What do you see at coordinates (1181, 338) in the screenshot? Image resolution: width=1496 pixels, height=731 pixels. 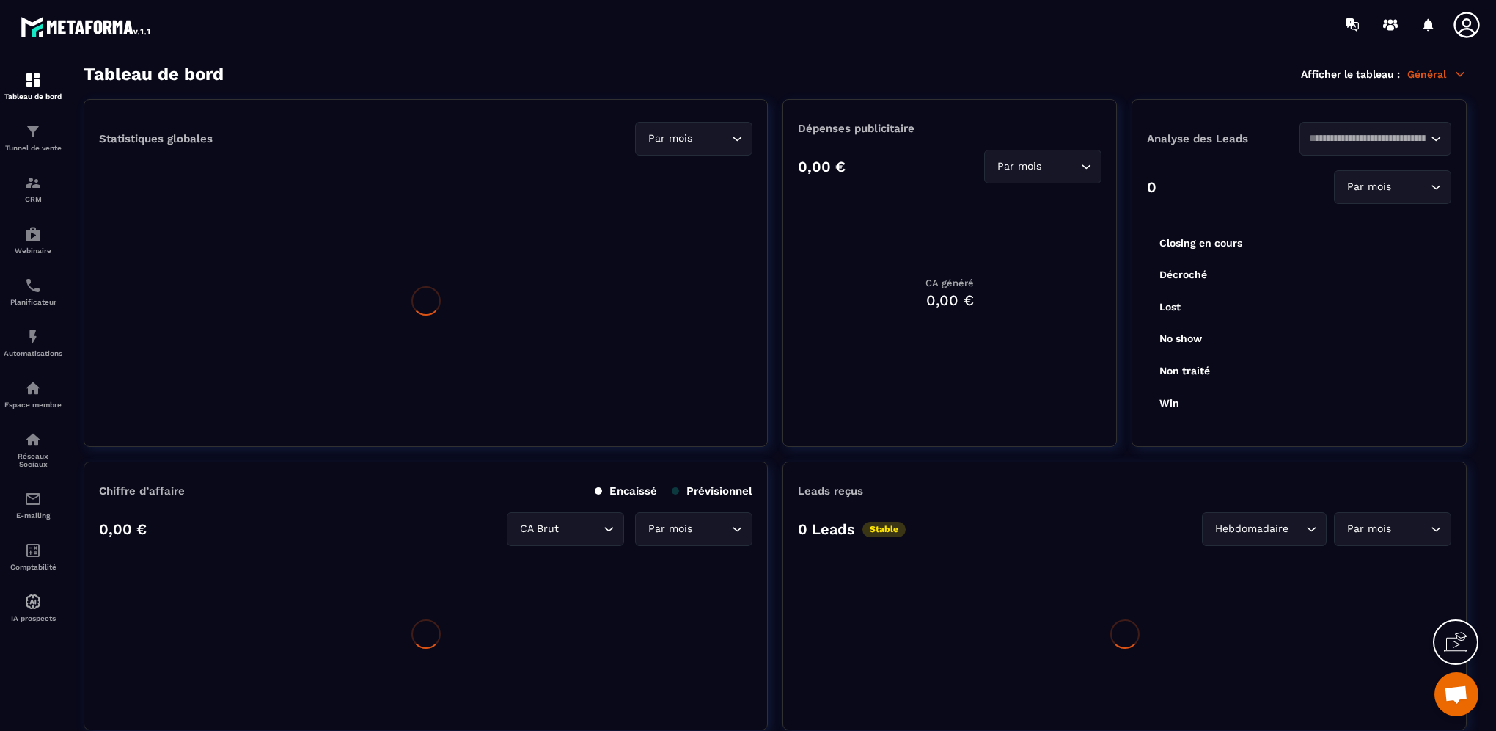 I see `tspan: No show` at bounding box center [1181, 338].